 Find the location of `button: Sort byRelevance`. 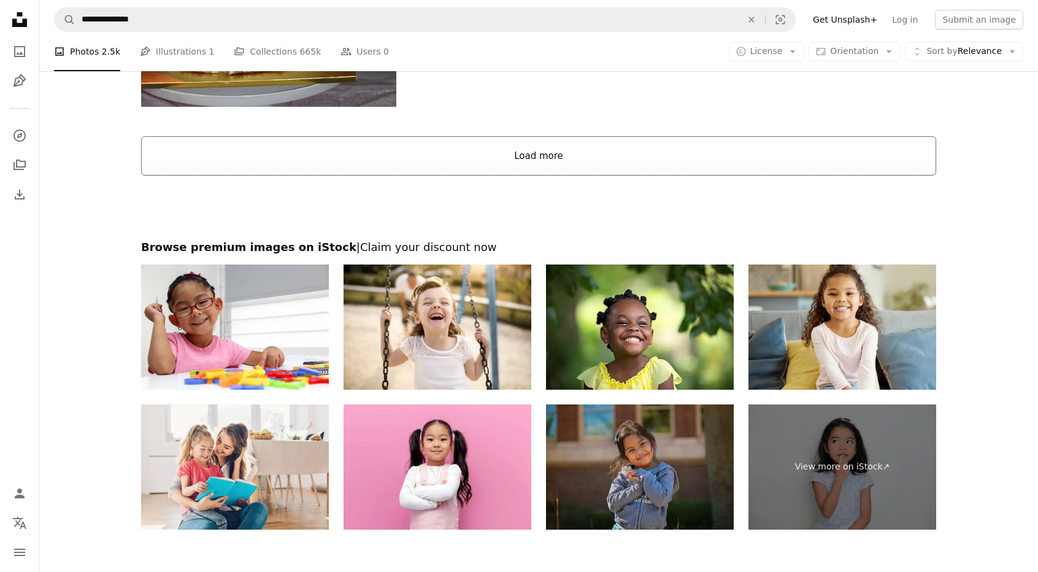

button: Sort byRelevance is located at coordinates (964, 52).